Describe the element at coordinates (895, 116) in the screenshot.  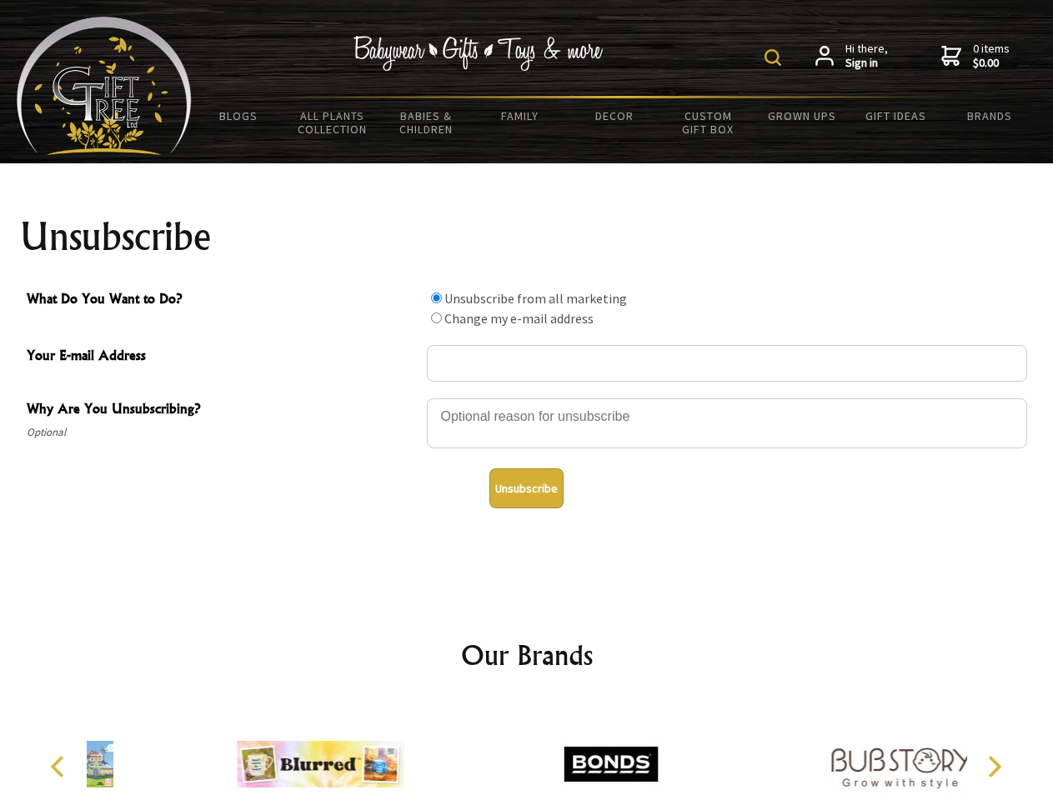
I see `a: Gift Ideas` at that location.